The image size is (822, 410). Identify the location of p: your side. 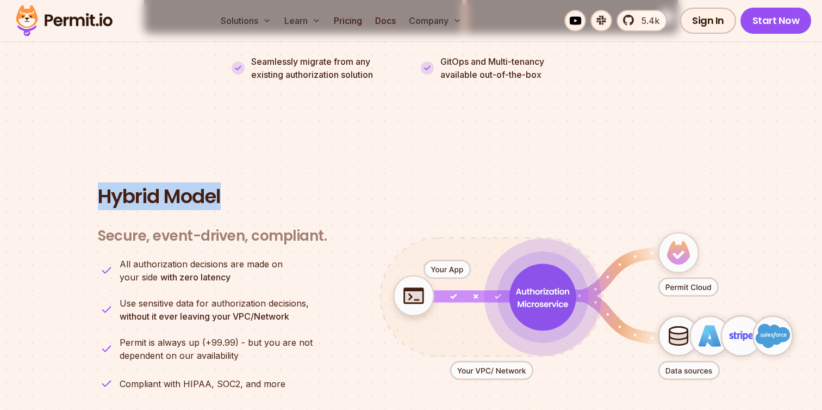
(201, 270).